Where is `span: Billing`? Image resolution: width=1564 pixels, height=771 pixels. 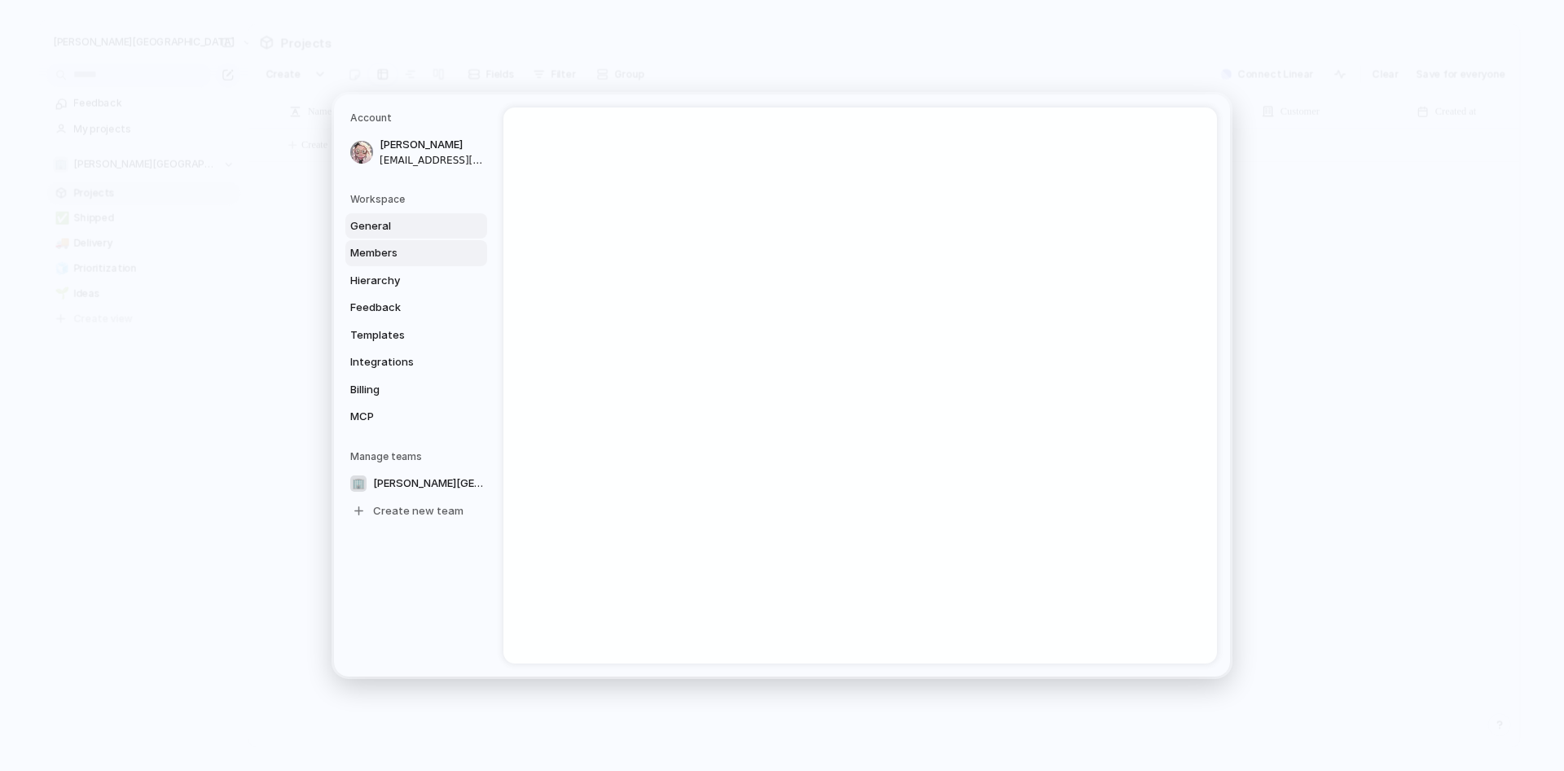
span: Billing is located at coordinates (402, 390).